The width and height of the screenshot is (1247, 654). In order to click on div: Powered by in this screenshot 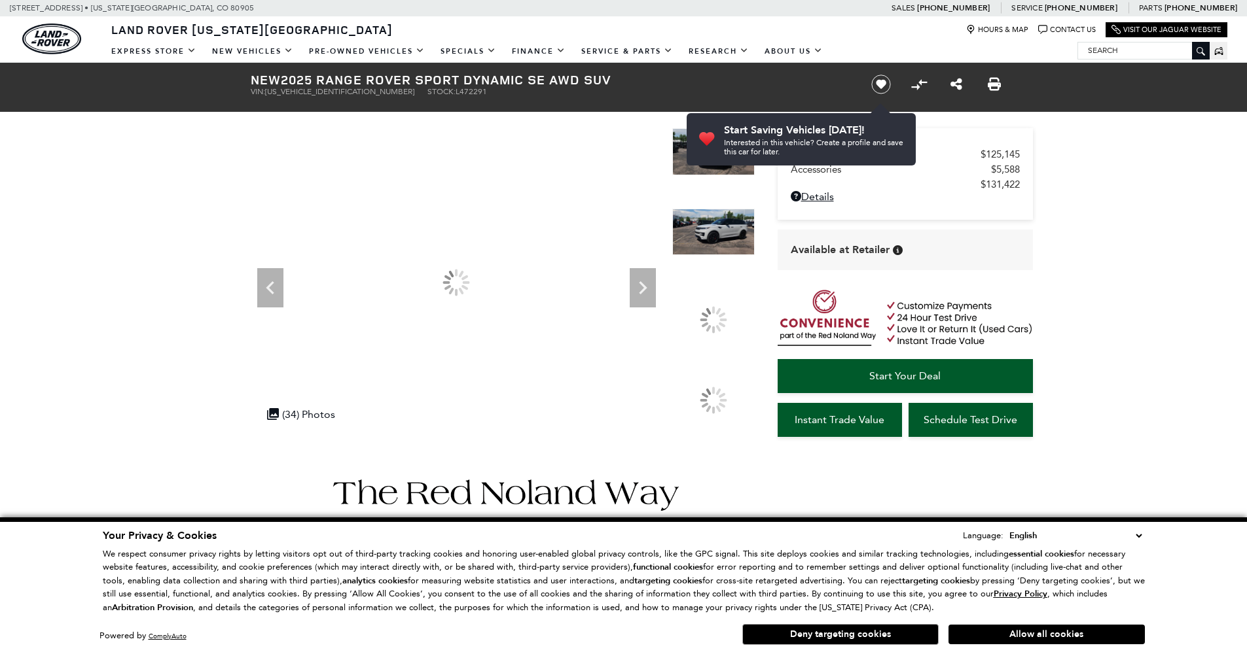, I will do `click(143, 636)`.